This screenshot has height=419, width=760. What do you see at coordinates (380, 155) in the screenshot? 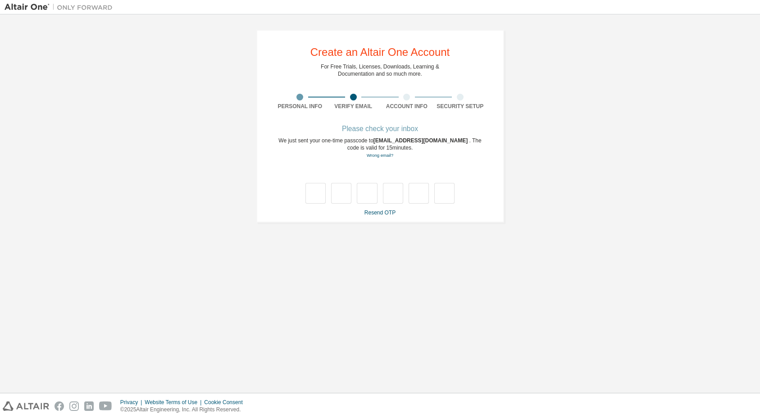
I see `a: Go back to the registration form` at bounding box center [380, 155].